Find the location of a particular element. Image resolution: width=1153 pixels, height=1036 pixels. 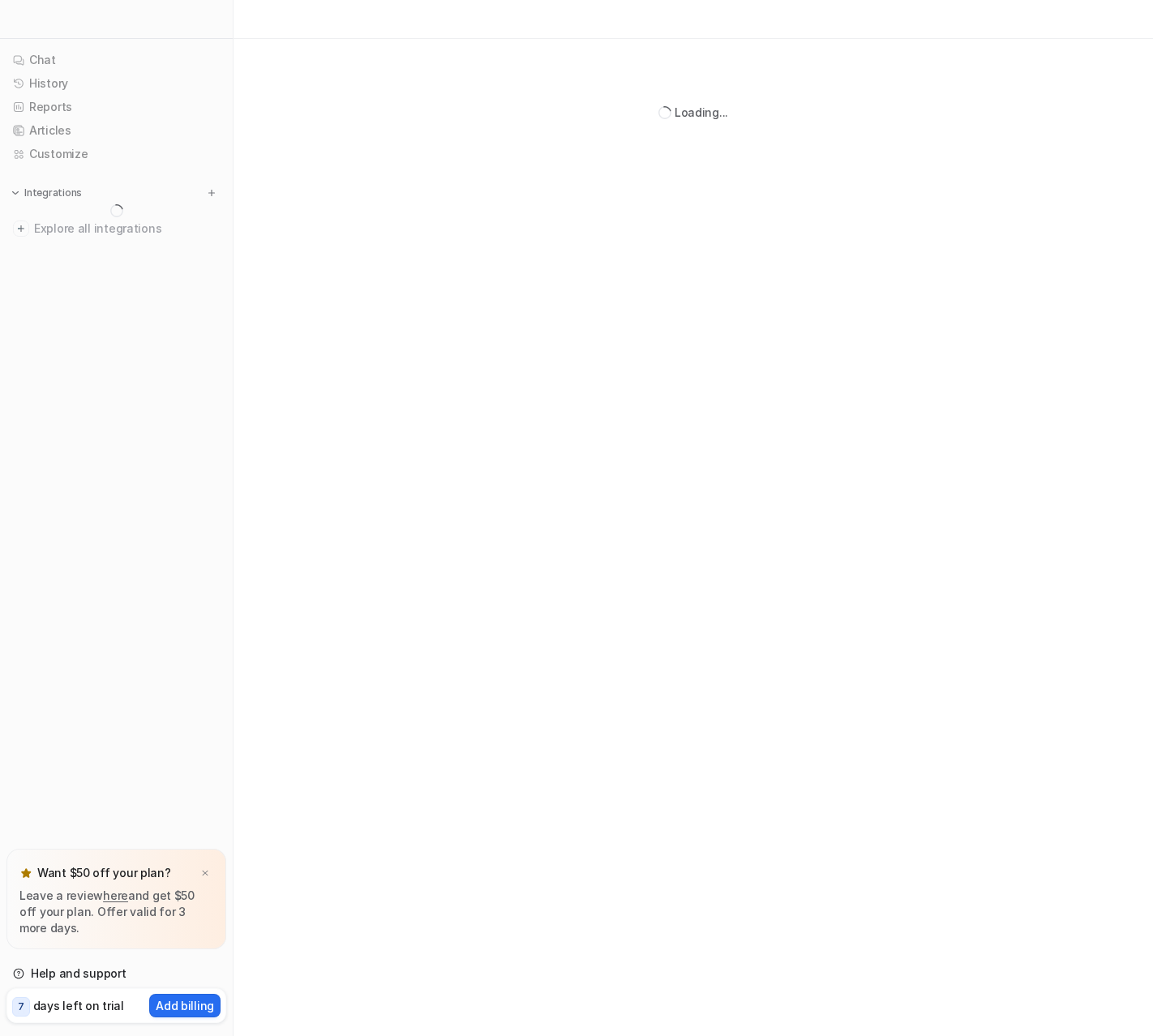

button: Integrations is located at coordinates (46, 192).